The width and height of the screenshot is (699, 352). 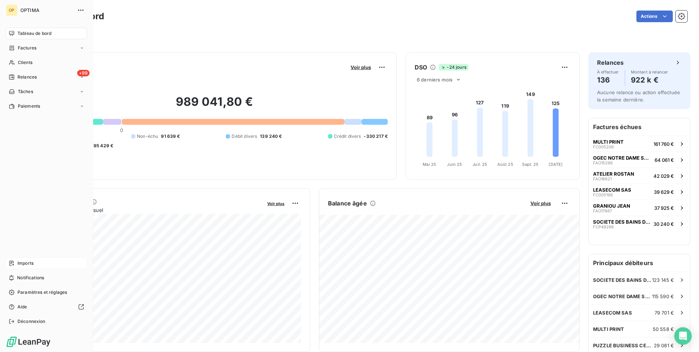 I want to click on span: Paiements, so click(x=29, y=106).